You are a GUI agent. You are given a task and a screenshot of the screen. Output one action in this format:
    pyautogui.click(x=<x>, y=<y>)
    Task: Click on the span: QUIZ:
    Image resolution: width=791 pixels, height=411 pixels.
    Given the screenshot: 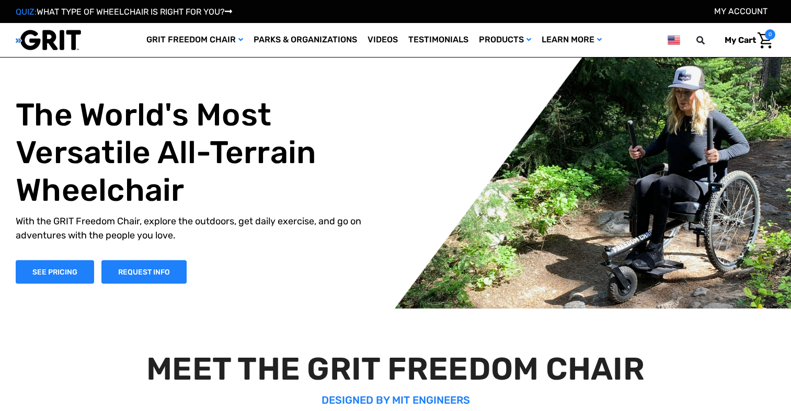 What is the action you would take?
    pyautogui.click(x=26, y=11)
    